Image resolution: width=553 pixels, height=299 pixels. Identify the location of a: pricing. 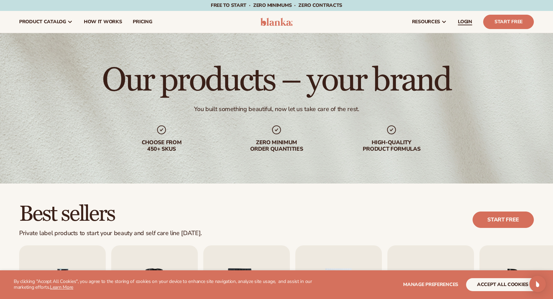
(142, 22).